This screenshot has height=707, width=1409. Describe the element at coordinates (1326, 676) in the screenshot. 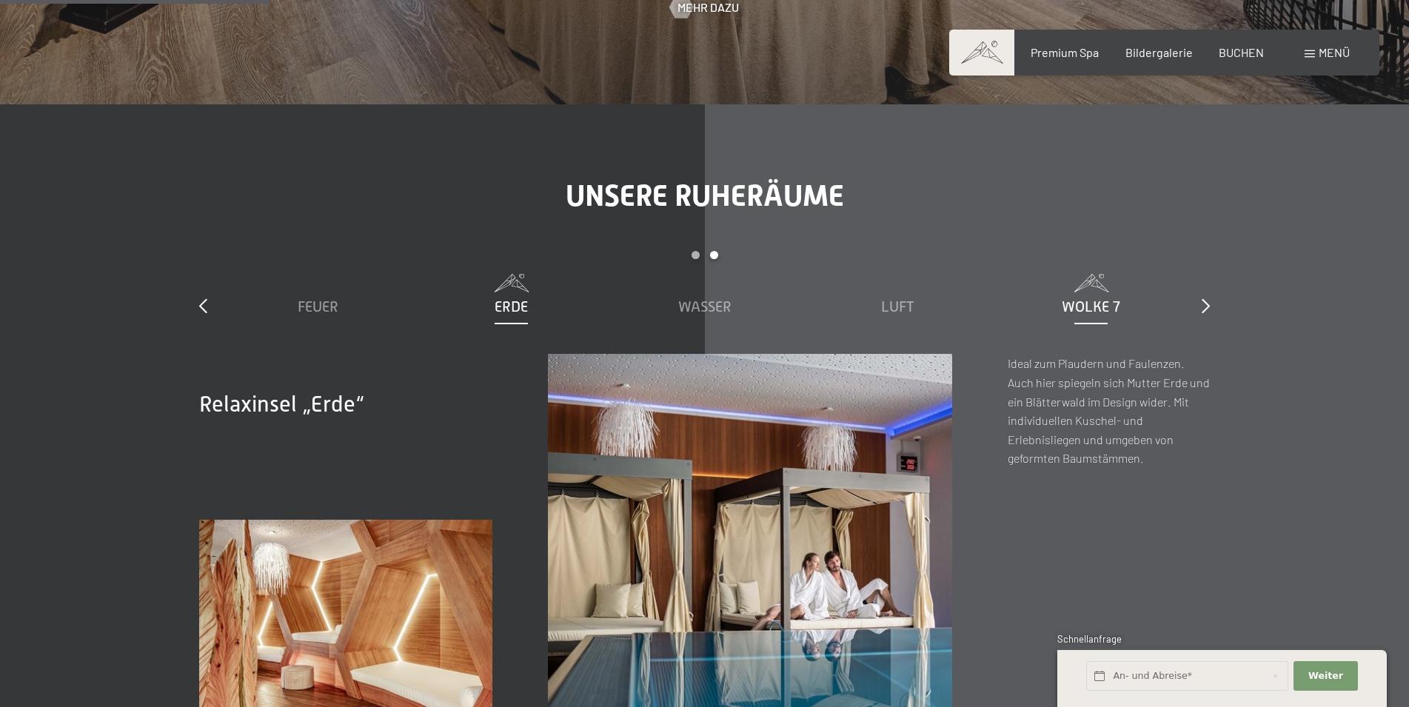

I see `button: Weiter` at that location.